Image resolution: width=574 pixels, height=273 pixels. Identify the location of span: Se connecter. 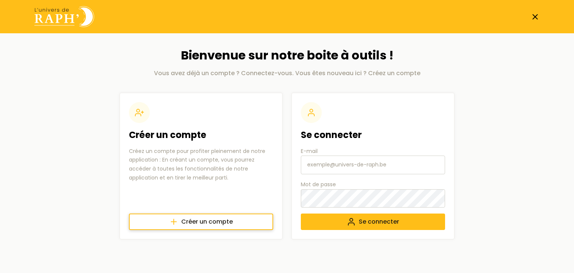
(379, 222).